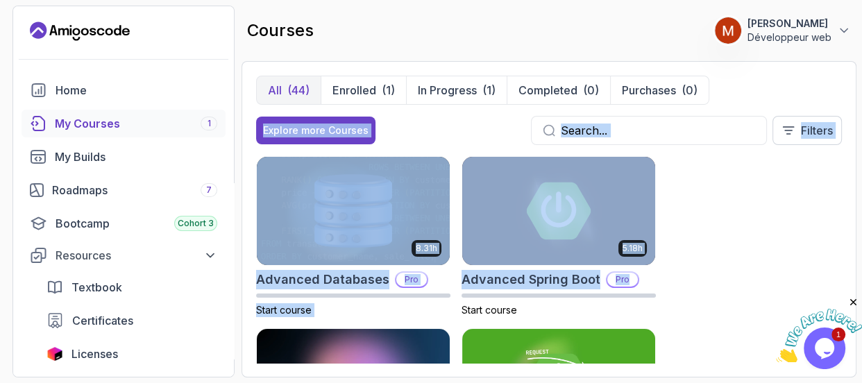  What do you see at coordinates (808, 131) in the screenshot?
I see `button: Filters` at bounding box center [808, 131].